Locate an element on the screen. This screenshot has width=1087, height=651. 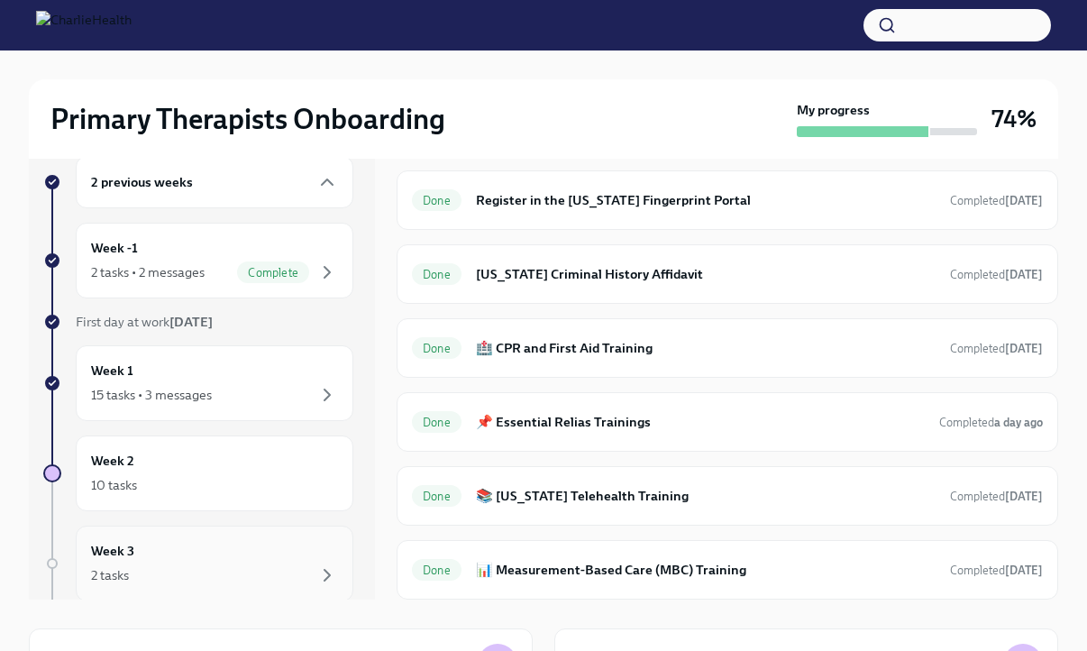
h6: 🏥 CPR and First Aid Training is located at coordinates (706, 348).